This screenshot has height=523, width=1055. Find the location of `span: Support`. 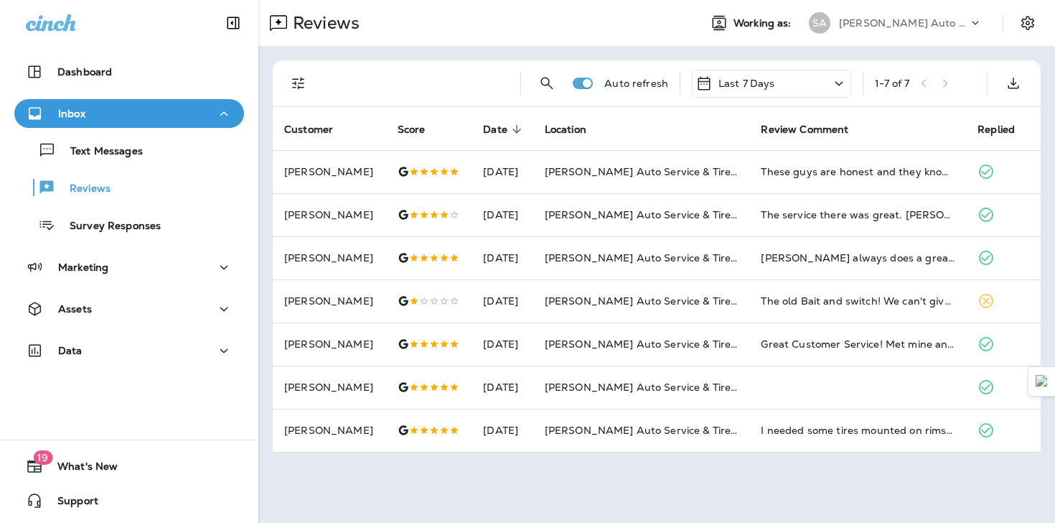

span: Support is located at coordinates (70, 503).